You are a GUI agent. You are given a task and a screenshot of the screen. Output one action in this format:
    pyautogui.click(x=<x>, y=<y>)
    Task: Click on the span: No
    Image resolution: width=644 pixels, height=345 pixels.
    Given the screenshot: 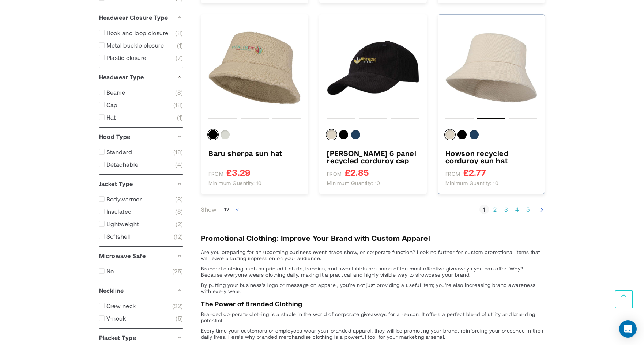 What is the action you would take?
    pyautogui.click(x=110, y=271)
    